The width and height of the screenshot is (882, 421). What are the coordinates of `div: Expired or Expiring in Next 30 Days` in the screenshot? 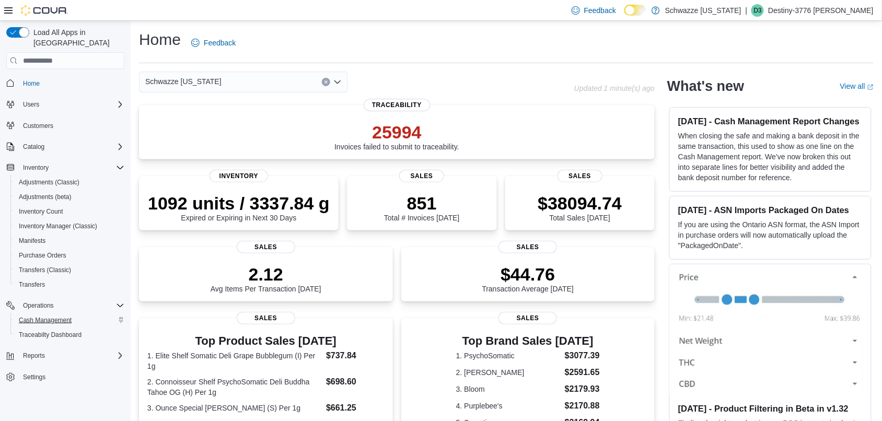 It's located at (239, 207).